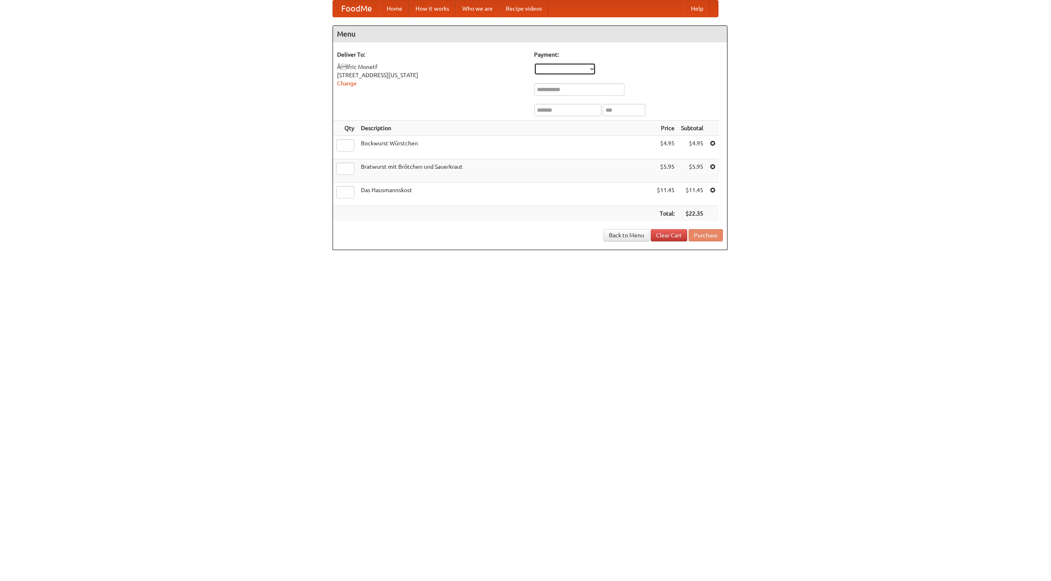  Describe the element at coordinates (432, 55) in the screenshot. I see `h5: Deliver To:` at that location.